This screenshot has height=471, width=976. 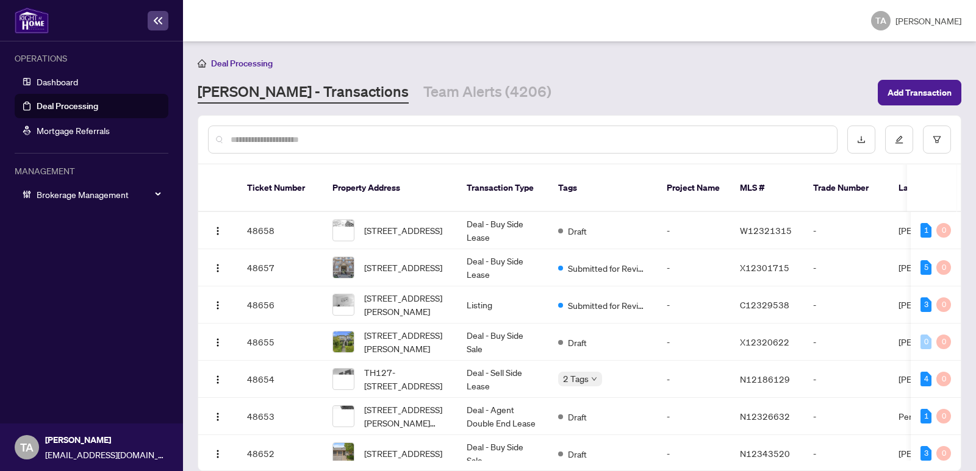 I want to click on span: Brokerage Management, so click(x=99, y=195).